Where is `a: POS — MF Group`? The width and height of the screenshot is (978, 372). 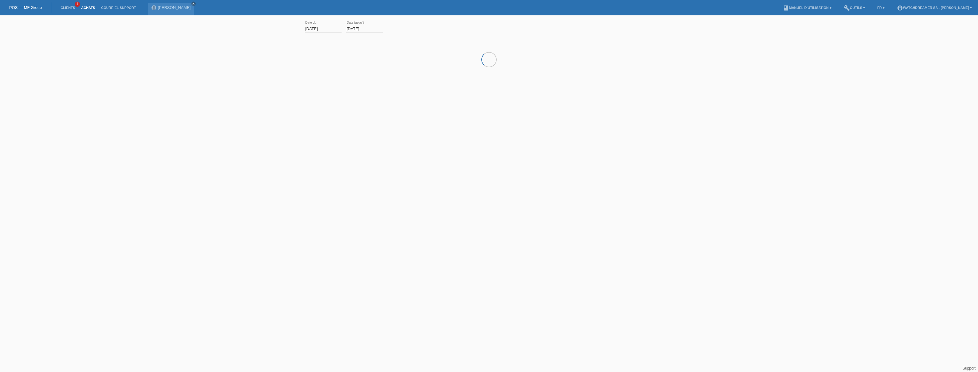 a: POS — MF Group is located at coordinates (25, 7).